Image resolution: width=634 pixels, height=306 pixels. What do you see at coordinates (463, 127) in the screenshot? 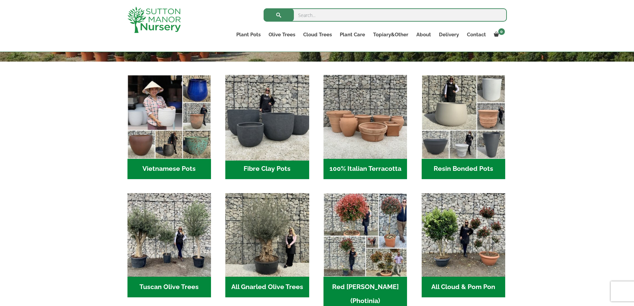
I see `a: Visit product category Resin Bonded Pots` at bounding box center [463, 127].